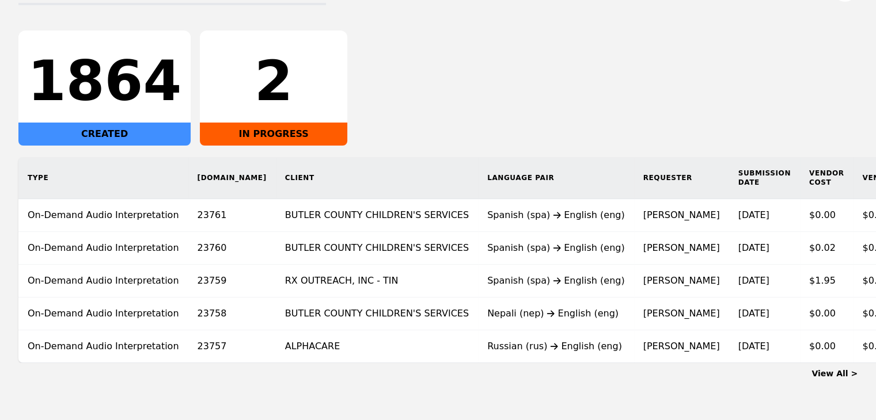 The height and width of the screenshot is (420, 876). I want to click on th: Client, so click(376, 178).